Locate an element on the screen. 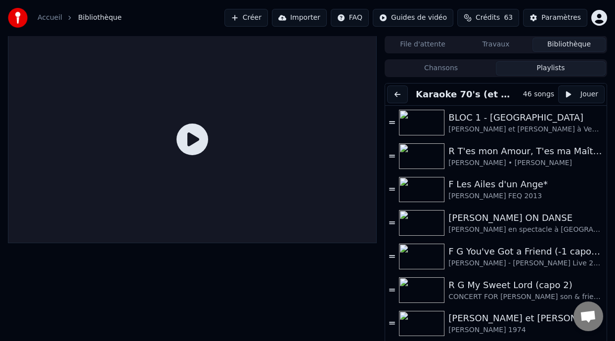 This screenshot has height=341, width=615. div: R T'es mon Amour, T'es ma Maîtresse is located at coordinates (526, 151).